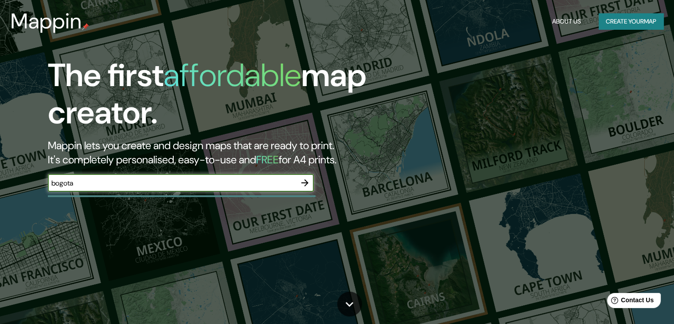 This screenshot has width=674, height=324. I want to click on h1: affordable, so click(232, 75).